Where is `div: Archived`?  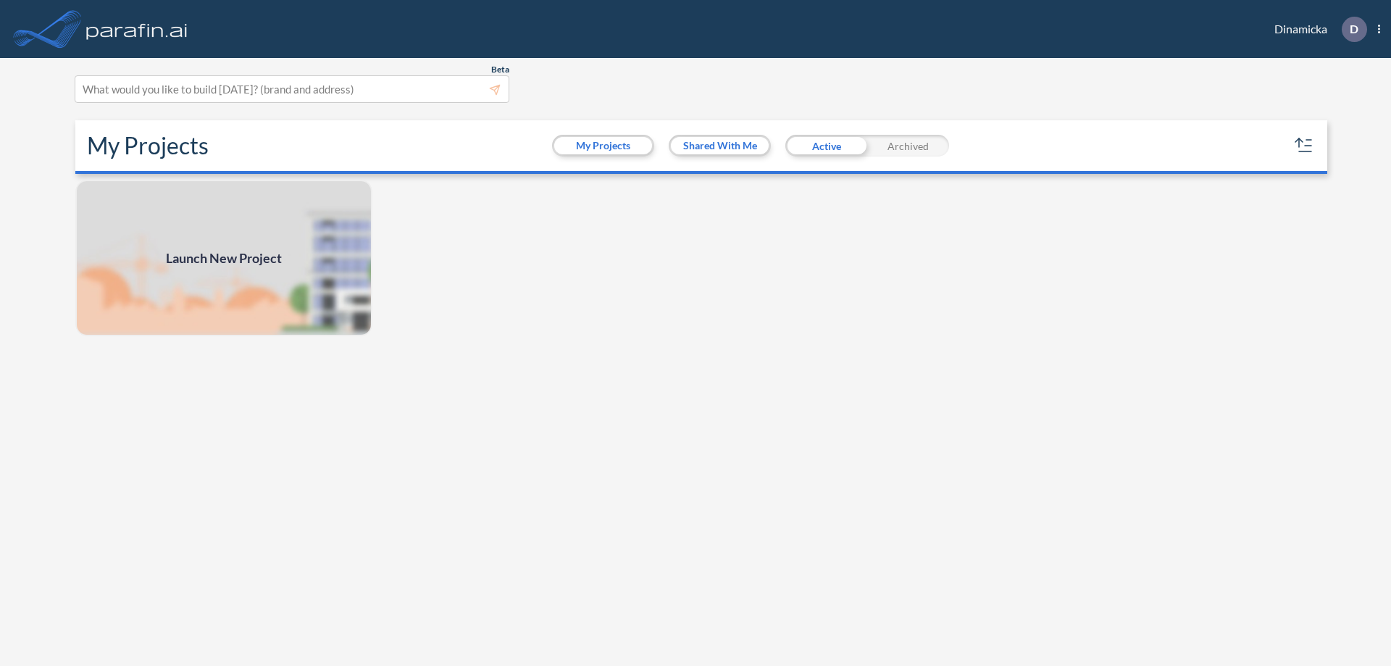
div: Archived is located at coordinates (908, 146).